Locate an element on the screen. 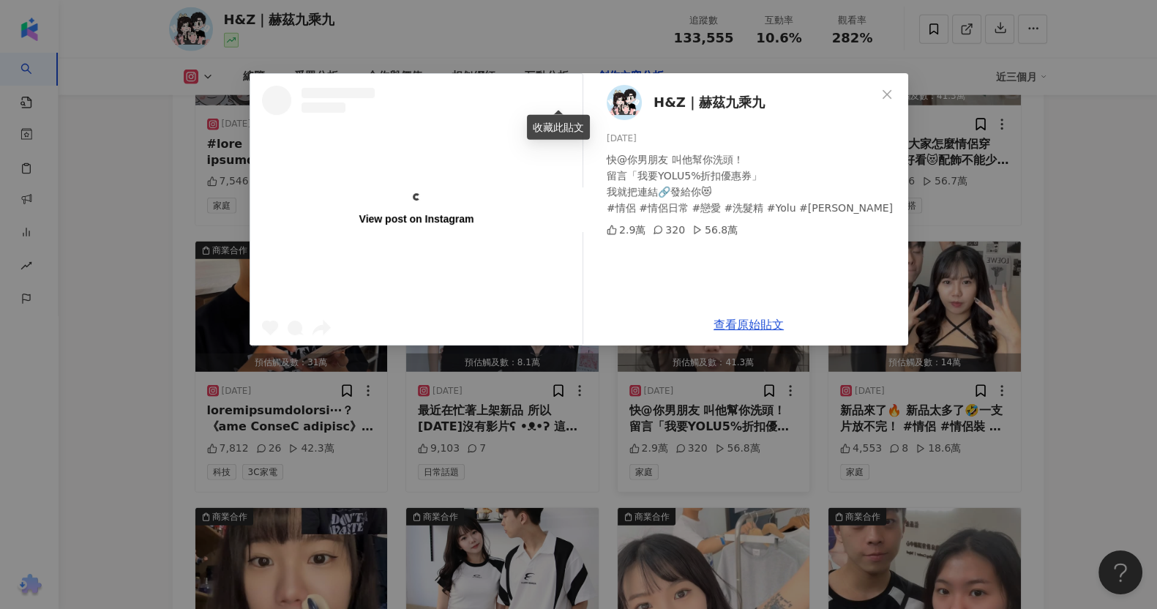 The image size is (1157, 609). div: 56.8萬 is located at coordinates (715, 230).